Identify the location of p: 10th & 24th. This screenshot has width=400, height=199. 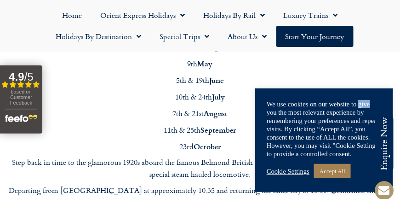
(200, 97).